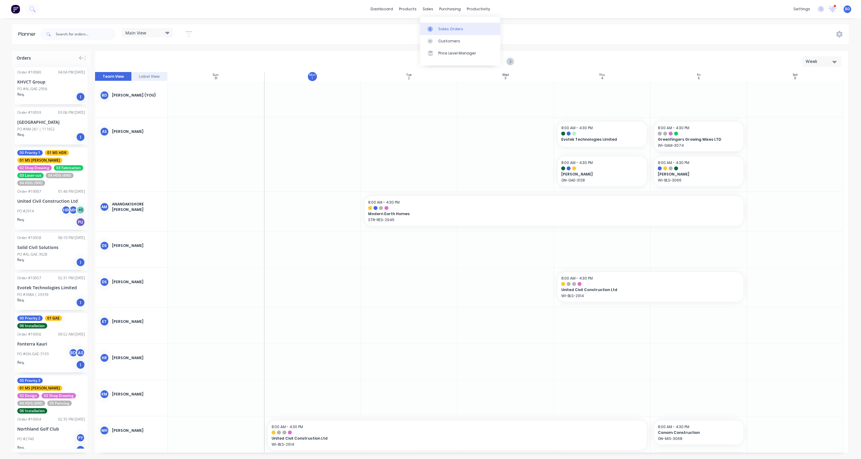 This screenshot has width=861, height=459. Describe the element at coordinates (51, 247) in the screenshot. I see `div: Solid Civil Solutions` at that location.